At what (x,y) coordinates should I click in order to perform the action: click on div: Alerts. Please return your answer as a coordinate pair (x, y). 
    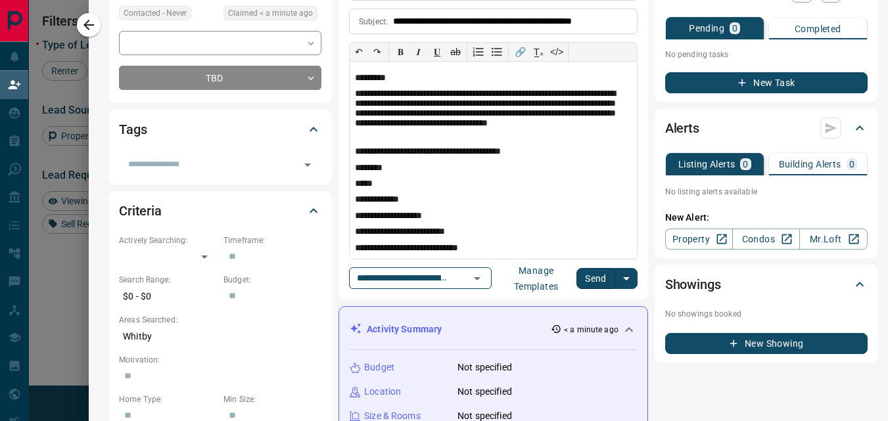
    Looking at the image, I should click on (767, 128).